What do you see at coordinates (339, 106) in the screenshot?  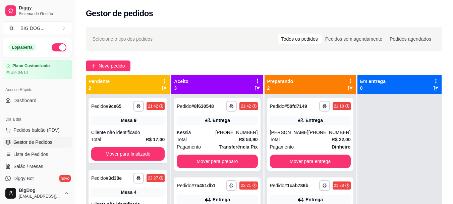 I see `div: 21:18` at bounding box center [339, 106].